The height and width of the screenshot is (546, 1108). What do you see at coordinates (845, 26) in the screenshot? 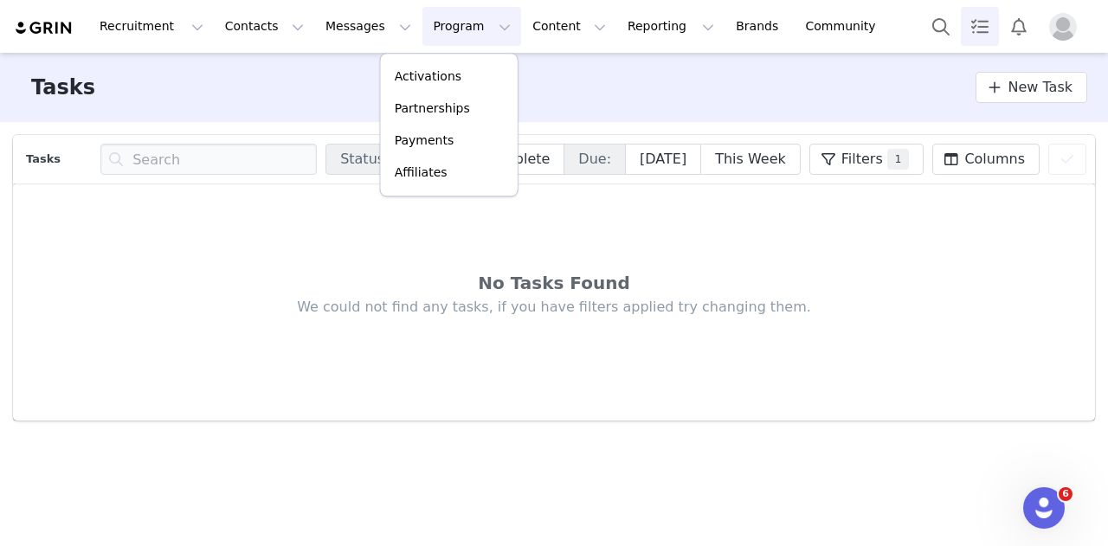
I see `a: Community` at bounding box center [845, 26].